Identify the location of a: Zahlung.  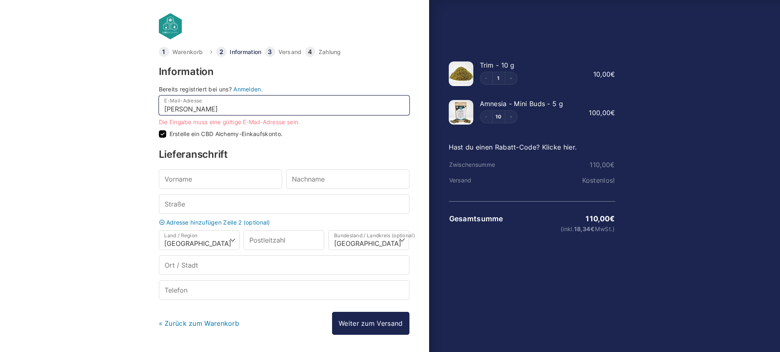
(329, 52).